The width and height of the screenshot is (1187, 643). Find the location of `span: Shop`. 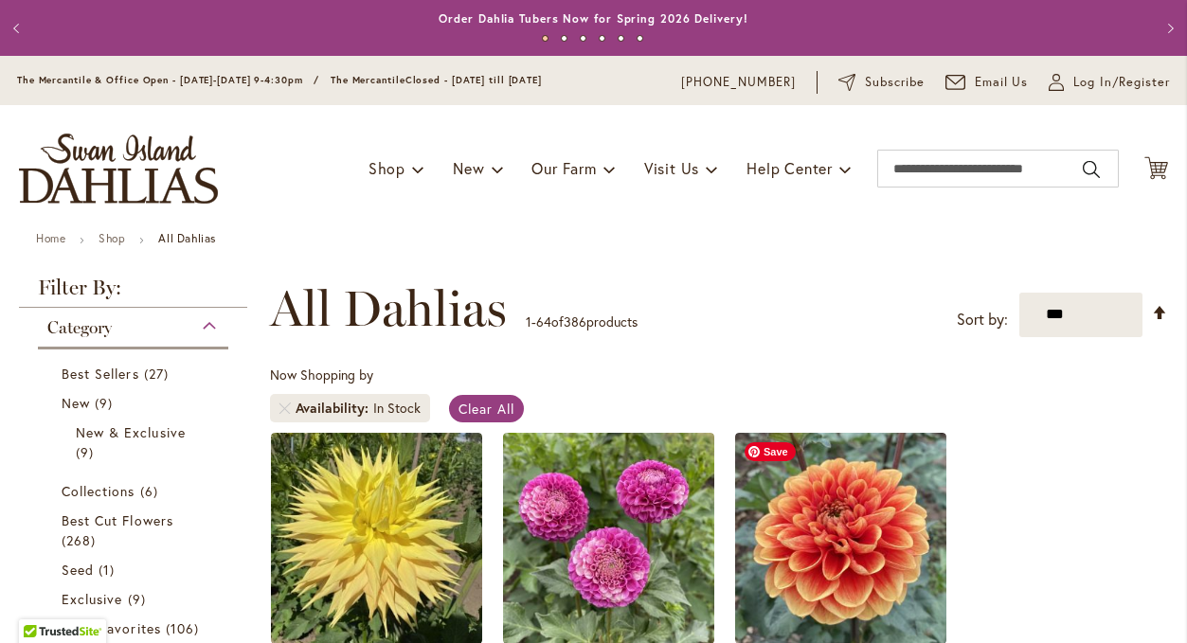

span: Shop is located at coordinates (386, 168).